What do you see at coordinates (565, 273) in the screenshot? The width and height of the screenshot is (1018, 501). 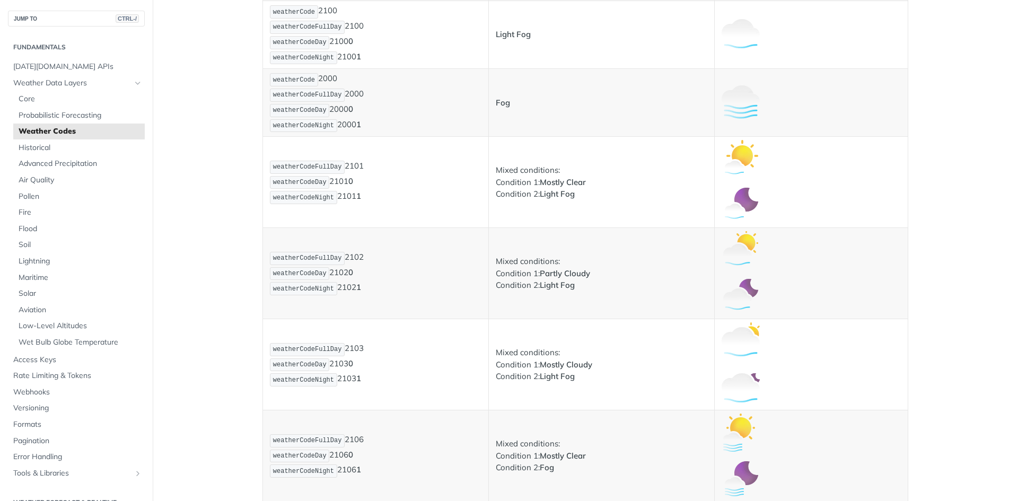 I see `strong: Partly Cloudy` at bounding box center [565, 273].